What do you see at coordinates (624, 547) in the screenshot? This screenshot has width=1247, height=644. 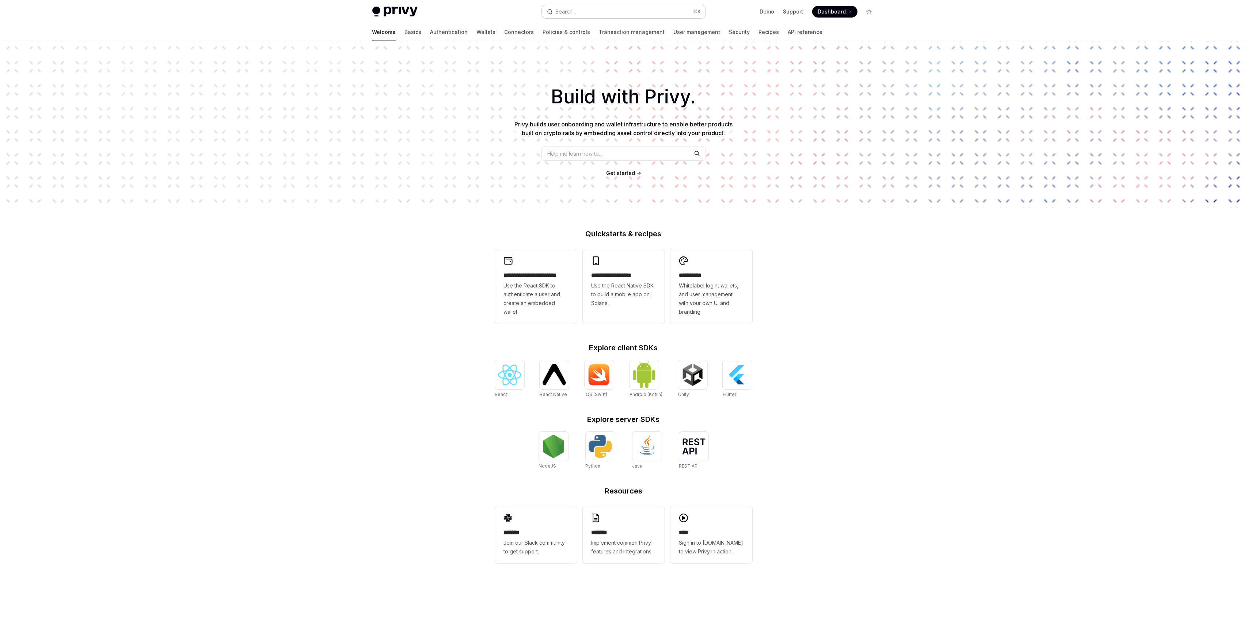 I see `span: Implement common Privy features and integrations.` at bounding box center [624, 547].